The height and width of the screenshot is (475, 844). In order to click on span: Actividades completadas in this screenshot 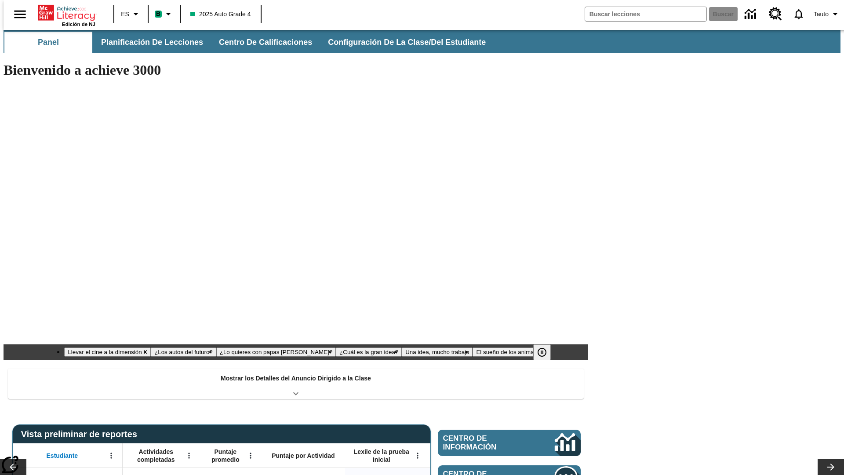, I will do `click(156, 455)`.